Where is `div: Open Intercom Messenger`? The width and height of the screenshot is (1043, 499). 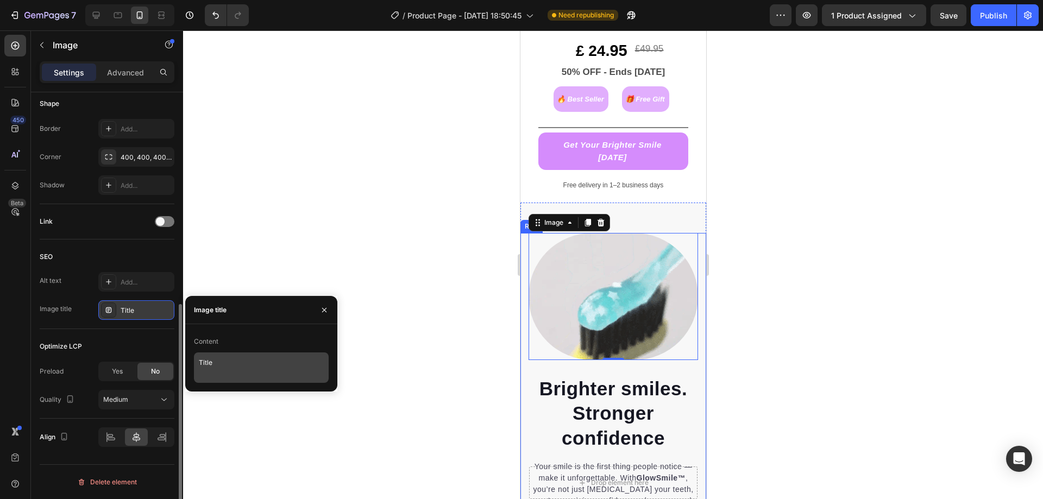 div: Open Intercom Messenger is located at coordinates (1019, 459).